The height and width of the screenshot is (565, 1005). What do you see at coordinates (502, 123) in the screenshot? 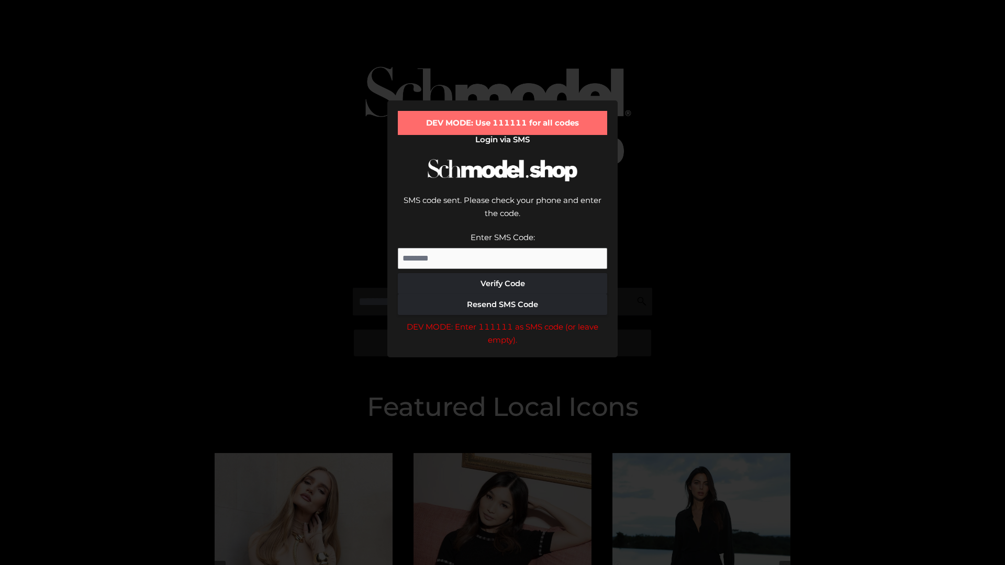
I see `div: DEV MODE: Use 111111 for all codes` at bounding box center [502, 123].